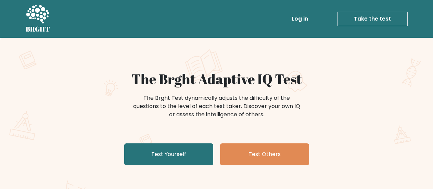 The width and height of the screenshot is (433, 189). What do you see at coordinates (38, 29) in the screenshot?
I see `h5: BRGHT` at bounding box center [38, 29].